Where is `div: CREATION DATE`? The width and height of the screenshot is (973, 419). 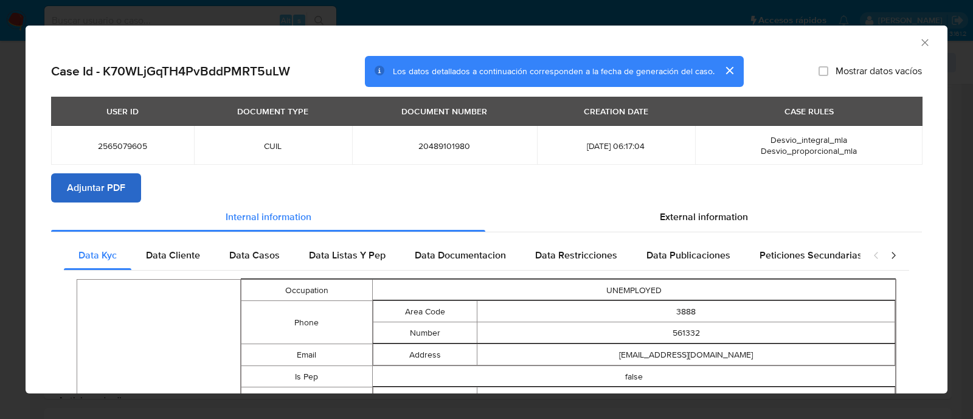
div: CREATION DATE is located at coordinates (616, 111).